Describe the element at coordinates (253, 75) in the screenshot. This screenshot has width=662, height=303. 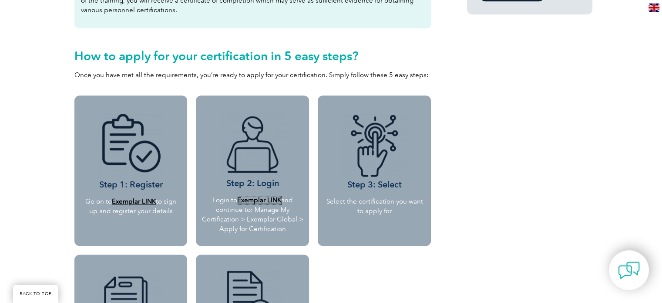
I see `p: Once you have met all the requirements, you’re ready to apply for your certification. Simply foll...` at that location.